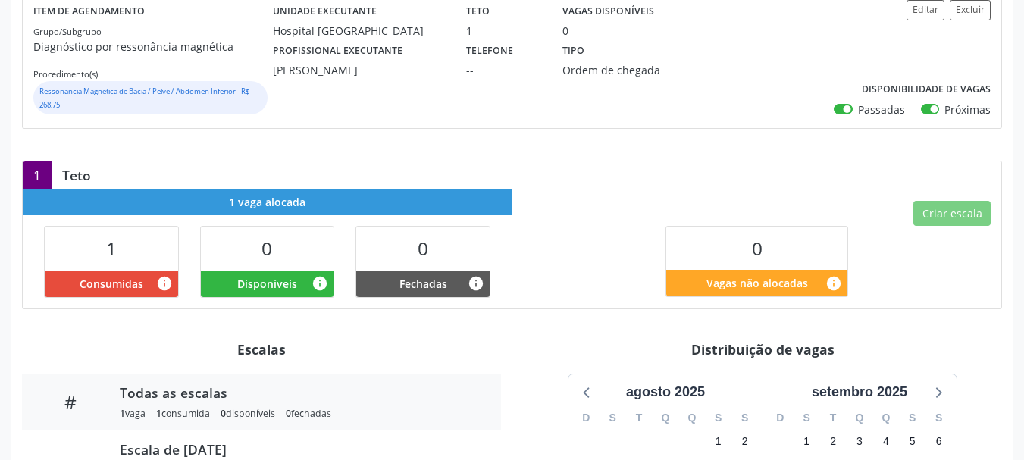  I want to click on label: Profissional executante, so click(337, 50).